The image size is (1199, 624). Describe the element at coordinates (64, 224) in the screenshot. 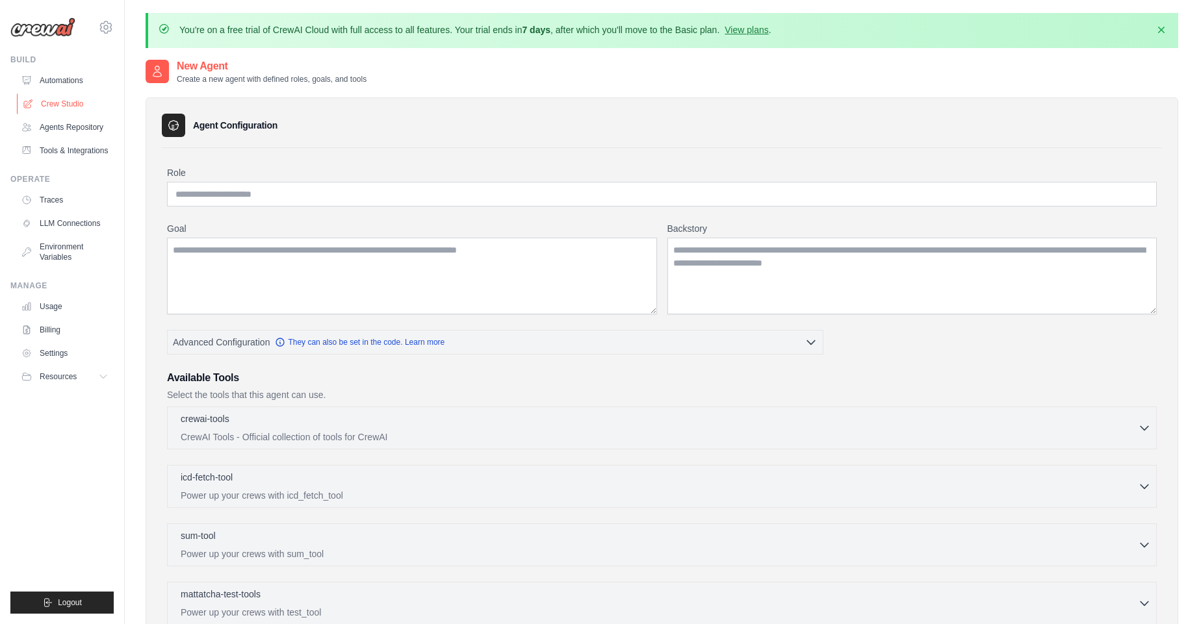

I see `a: LLM Connections` at that location.